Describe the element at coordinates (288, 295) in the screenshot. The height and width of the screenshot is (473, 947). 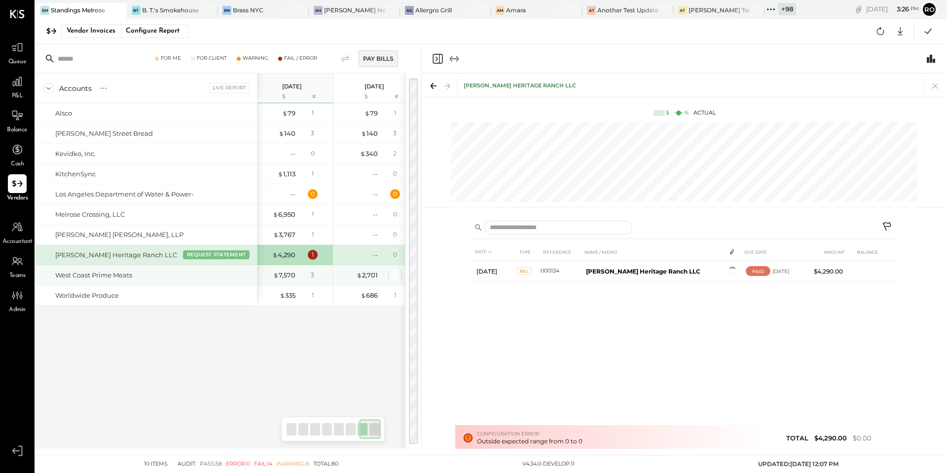
I see `div: 335` at that location.